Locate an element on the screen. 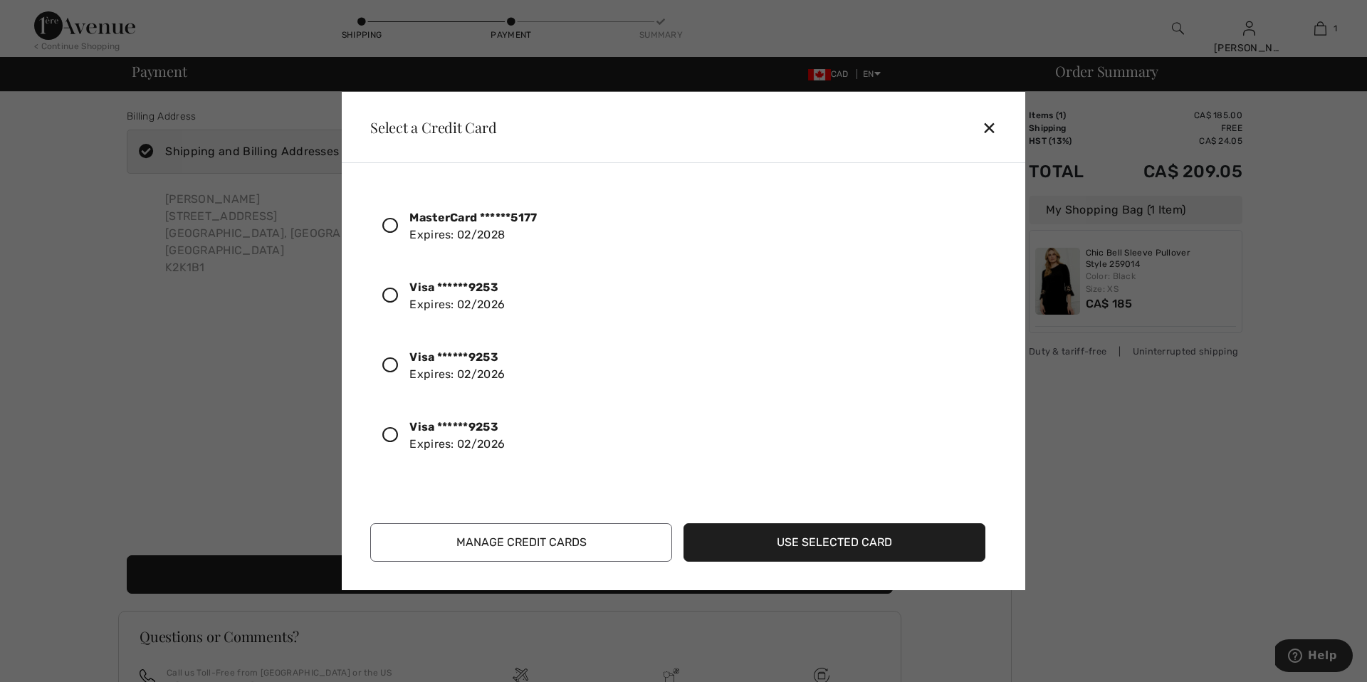  span: Help is located at coordinates (47, 16).